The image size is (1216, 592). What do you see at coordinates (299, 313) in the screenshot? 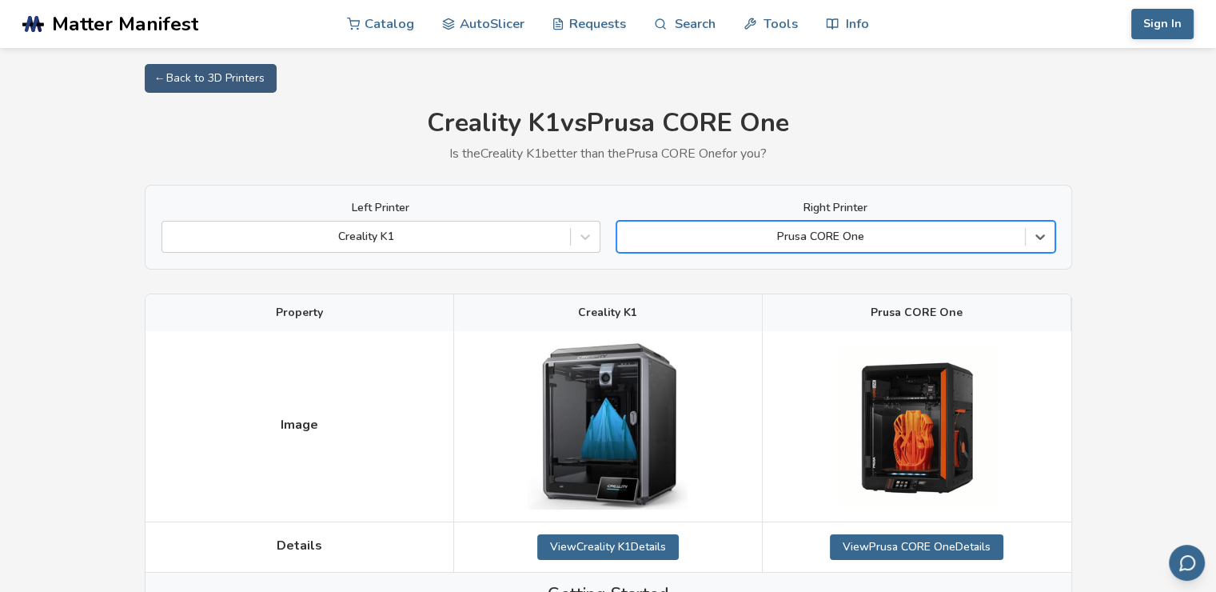
I see `span: Property` at bounding box center [299, 313].